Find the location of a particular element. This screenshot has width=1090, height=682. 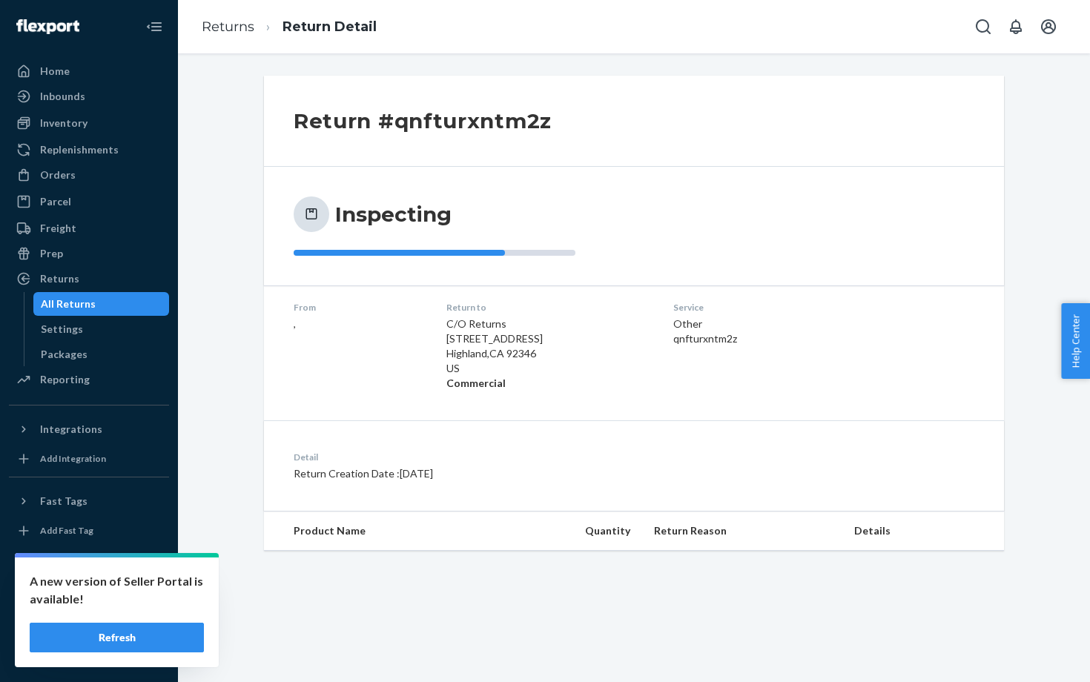

h3: Inspecting is located at coordinates (393, 214).